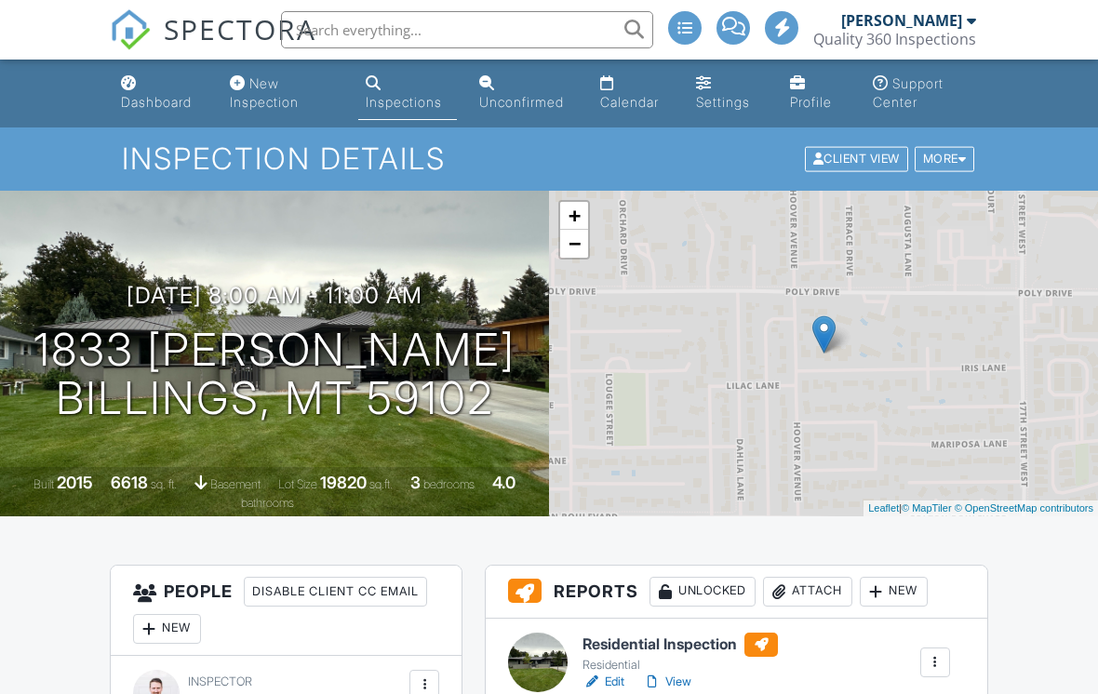 The image size is (1098, 694). I want to click on a: Leaflet, so click(883, 508).